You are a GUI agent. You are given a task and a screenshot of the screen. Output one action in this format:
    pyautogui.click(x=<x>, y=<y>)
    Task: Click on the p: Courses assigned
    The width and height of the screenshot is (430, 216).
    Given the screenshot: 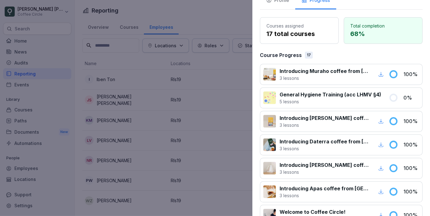 What is the action you would take?
    pyautogui.click(x=300, y=26)
    